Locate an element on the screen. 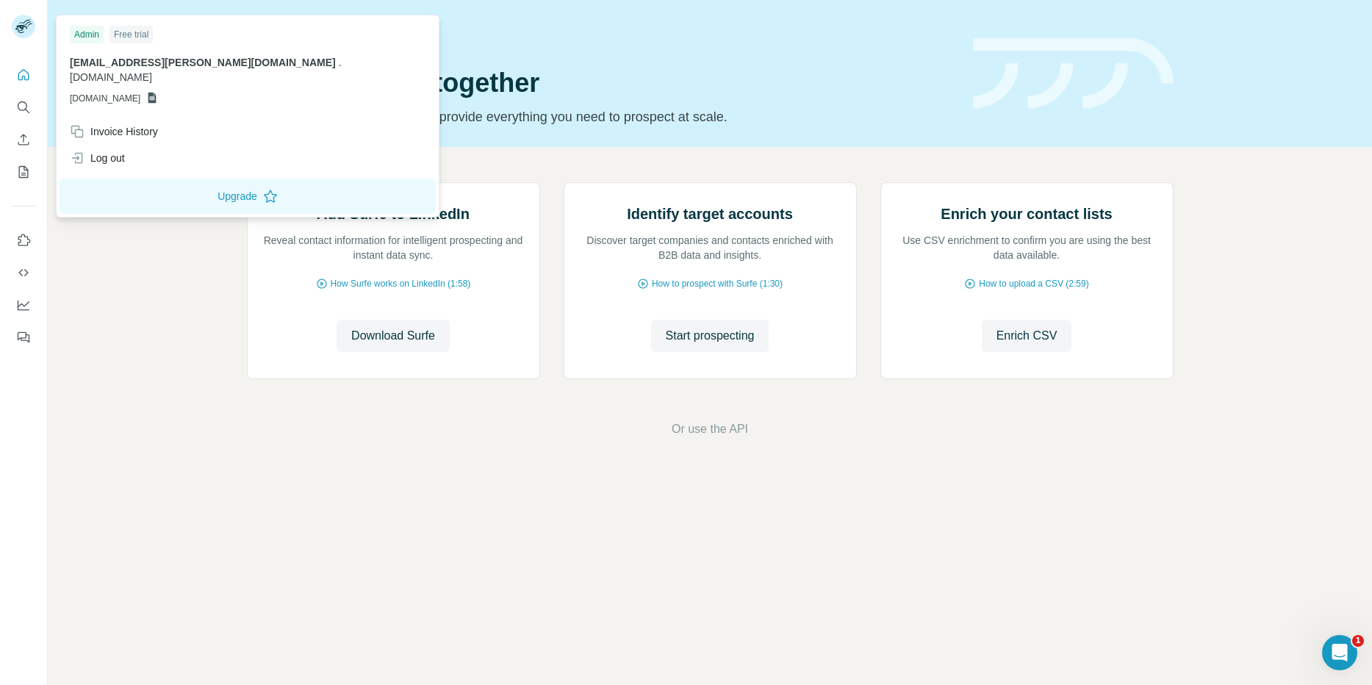 This screenshot has width=1372, height=685. button: Feedback is located at coordinates (24, 337).